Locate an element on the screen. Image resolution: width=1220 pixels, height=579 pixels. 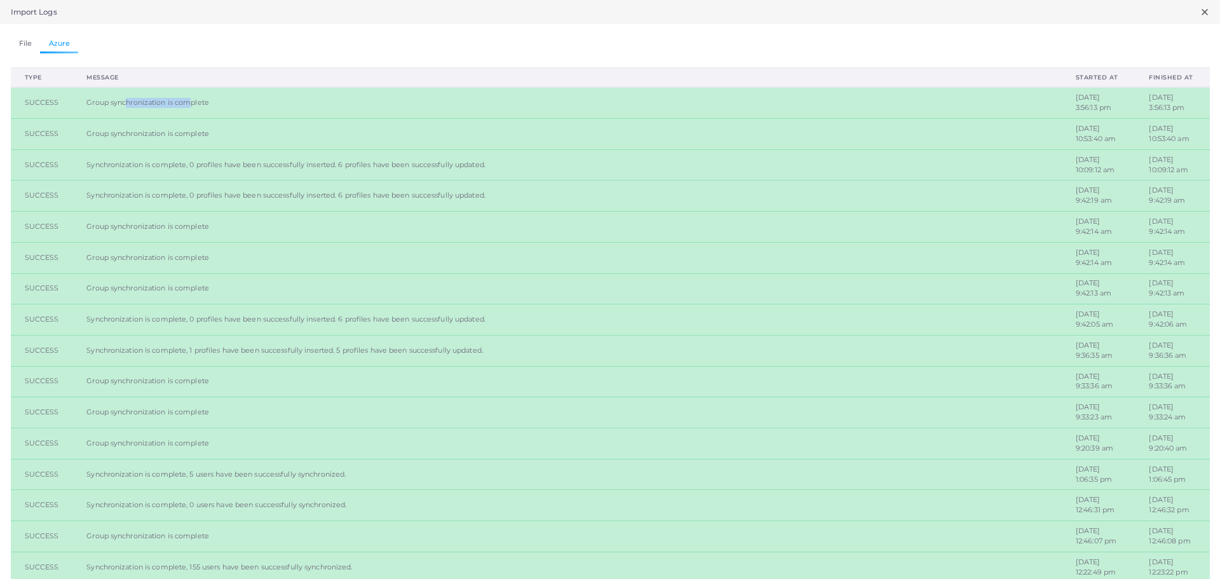
div: Synchronization is complete, 5 users have been successfully synchronized. is located at coordinates (567, 475).